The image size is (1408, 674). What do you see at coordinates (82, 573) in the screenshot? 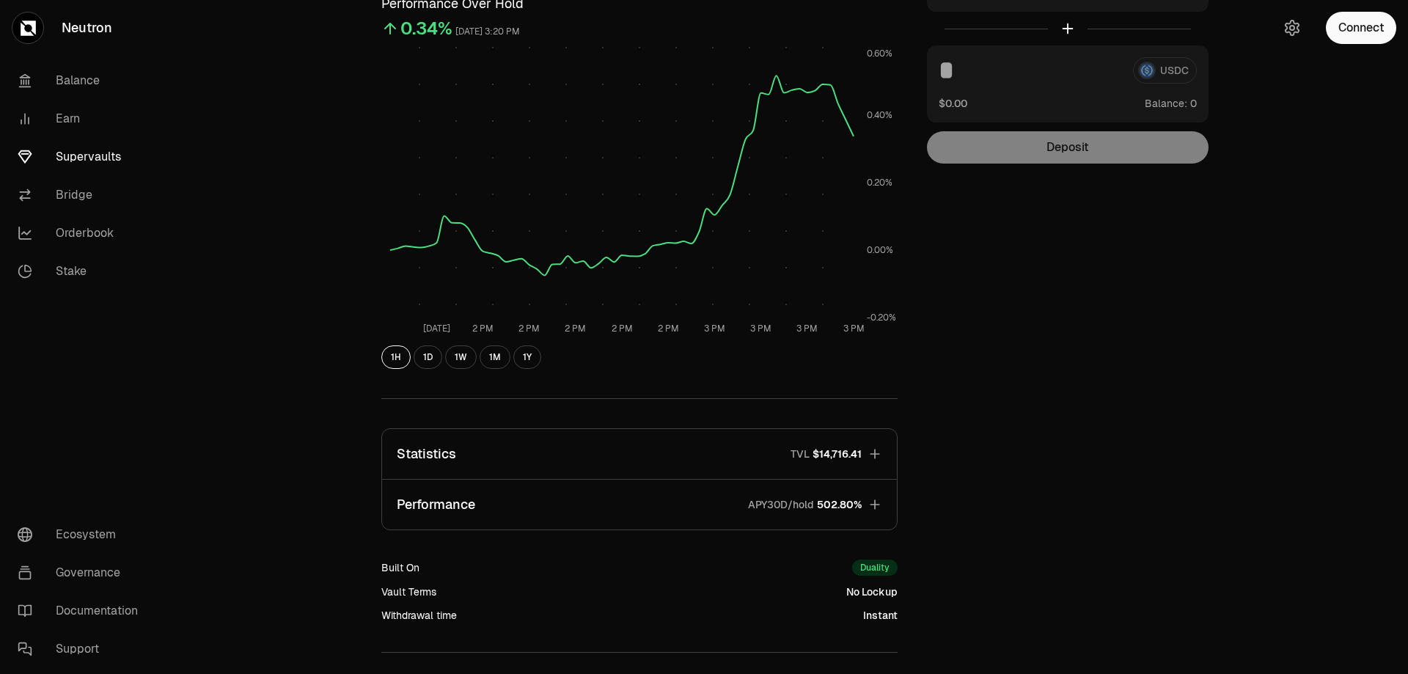
I see `a: Governance` at bounding box center [82, 573].